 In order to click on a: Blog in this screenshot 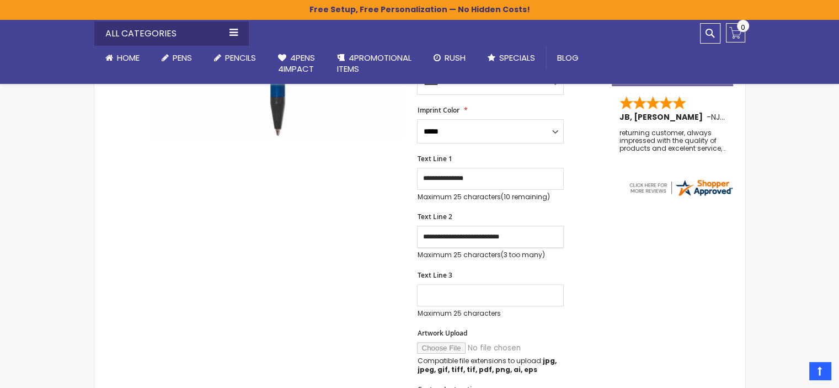, I will do `click(568, 58)`.